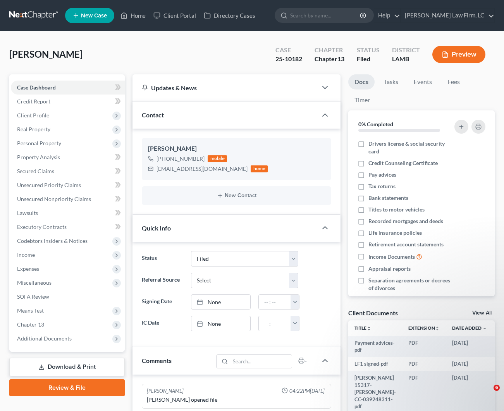  I want to click on a: Timer, so click(362, 100).